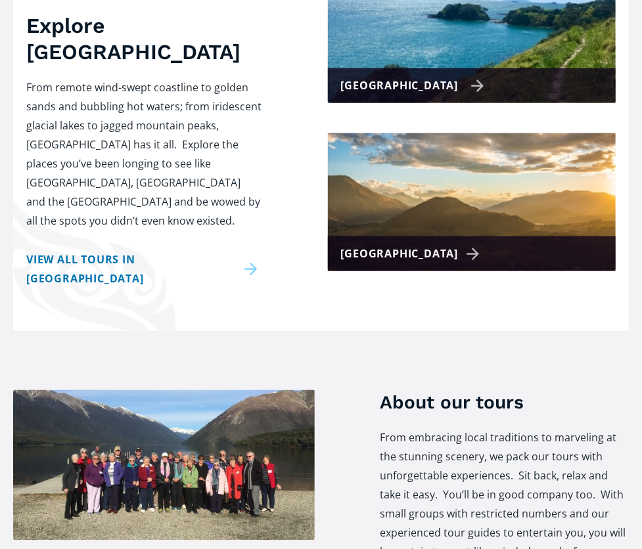  What do you see at coordinates (504, 403) in the screenshot?
I see `h3: About our tours` at bounding box center [504, 403].